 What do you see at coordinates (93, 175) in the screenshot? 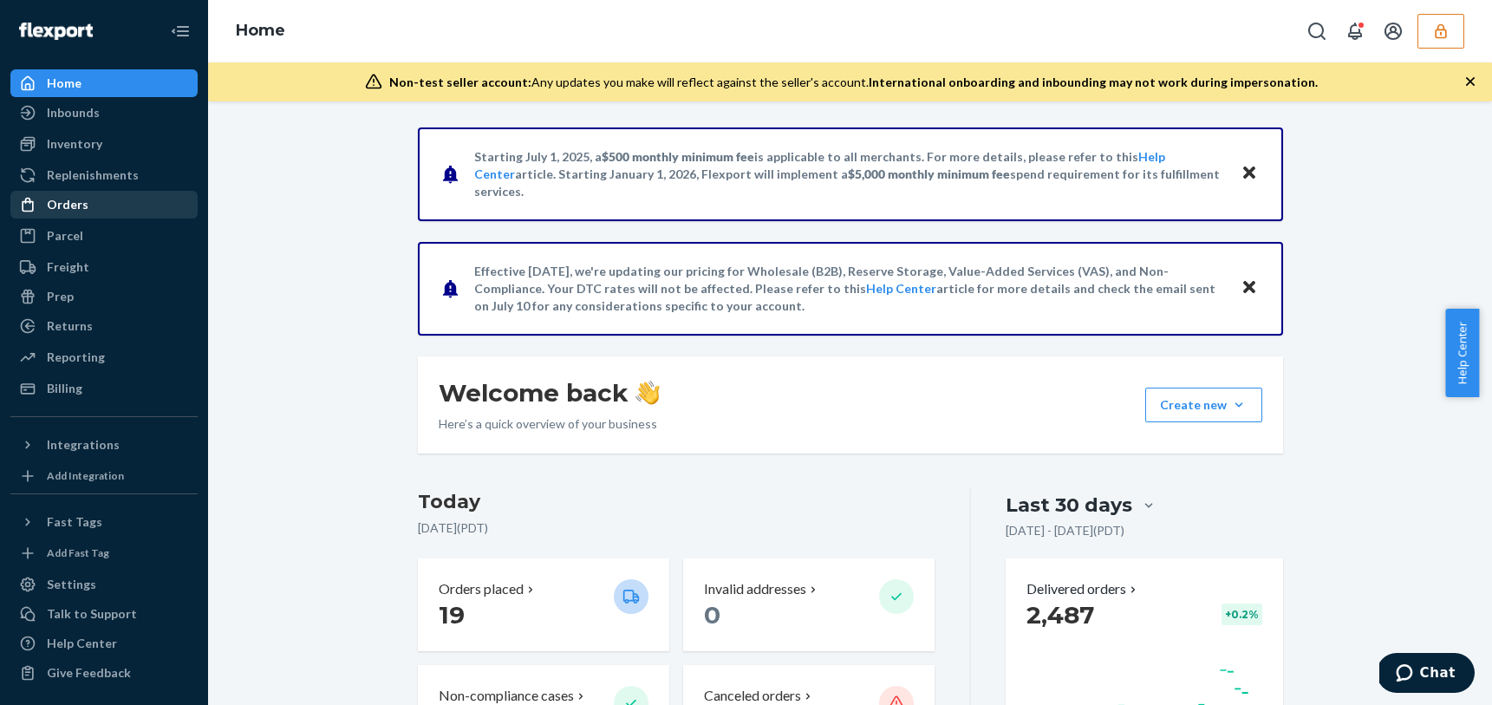
I see `div: Replenishments` at bounding box center [93, 175].